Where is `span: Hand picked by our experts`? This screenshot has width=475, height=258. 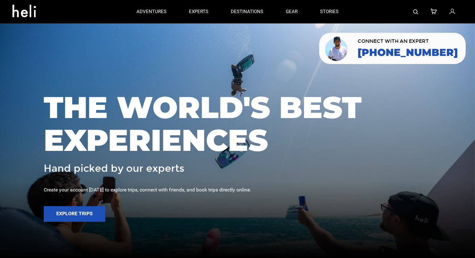
span: Hand picked by our experts is located at coordinates (114, 168).